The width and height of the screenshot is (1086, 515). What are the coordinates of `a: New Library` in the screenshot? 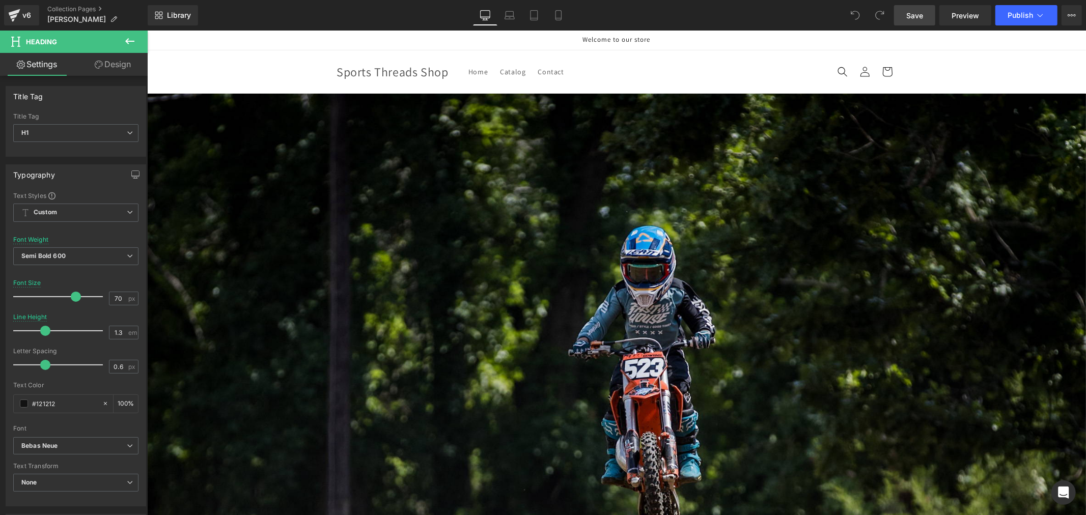 It's located at (173, 15).